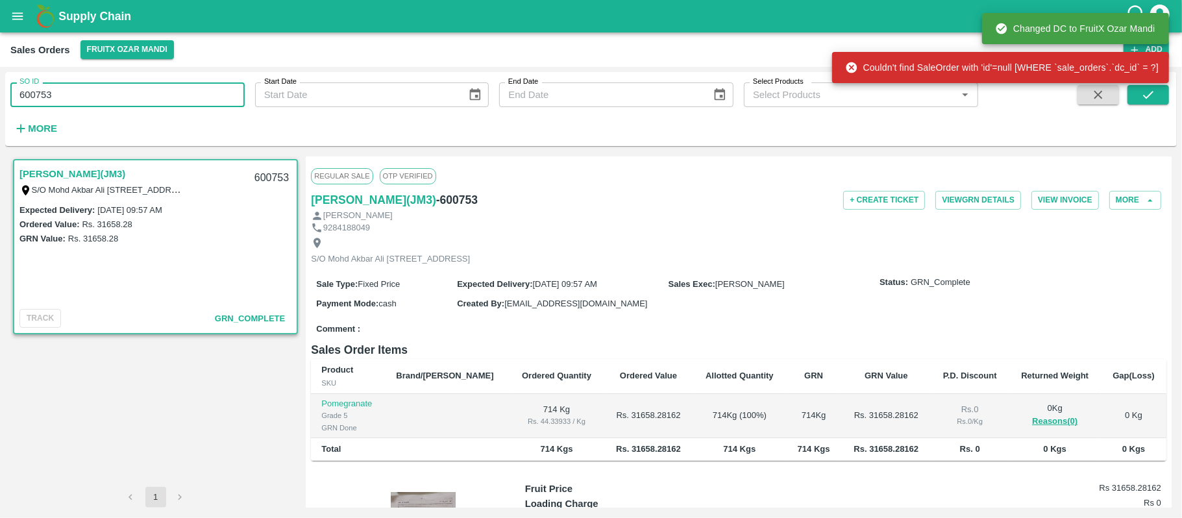 Image resolution: width=1182 pixels, height=518 pixels. Describe the element at coordinates (1055, 421) in the screenshot. I see `button: Reasons(0)` at that location.